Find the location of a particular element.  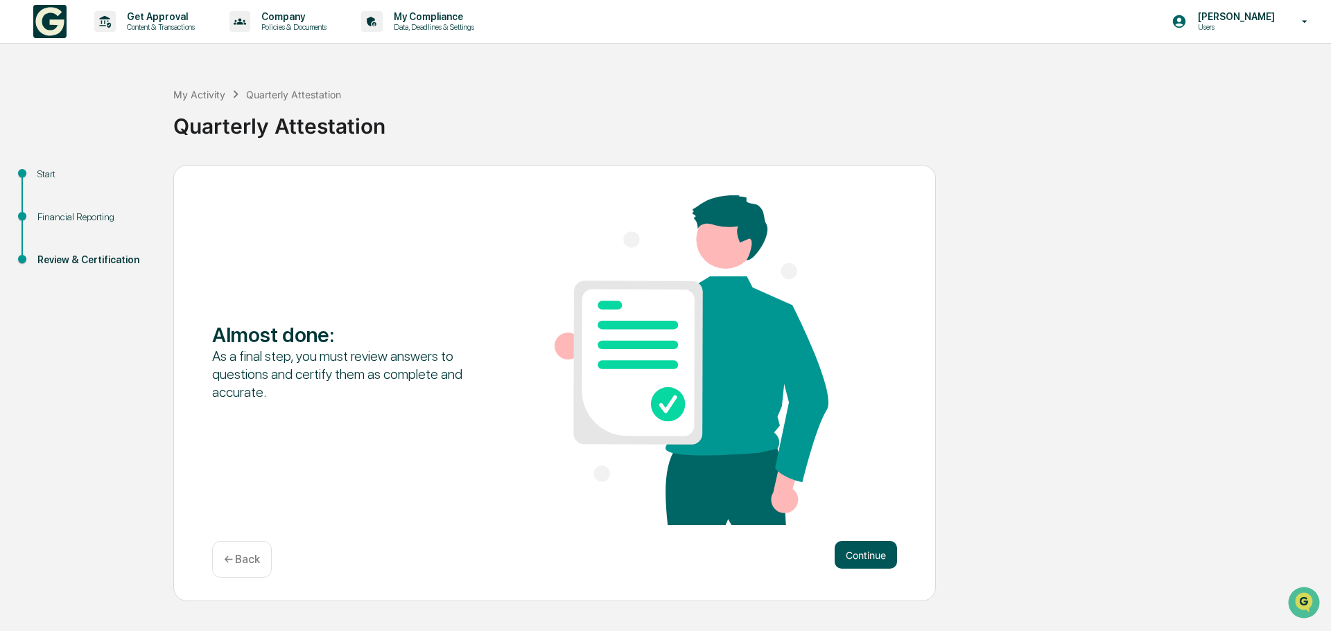

p: How can we help? is located at coordinates (133, 40).